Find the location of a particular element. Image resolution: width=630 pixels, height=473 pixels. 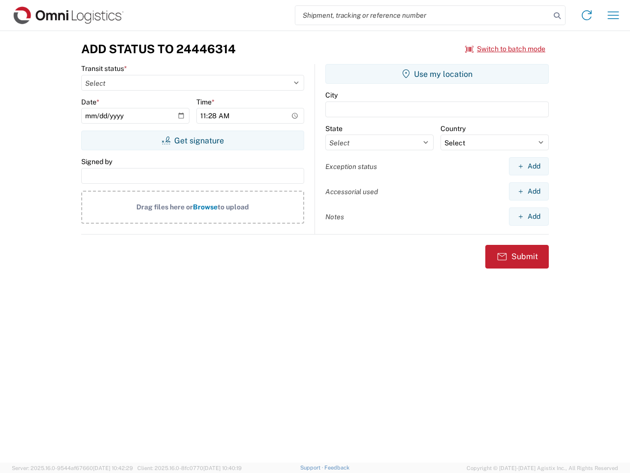

label: Exception status is located at coordinates (351, 166).